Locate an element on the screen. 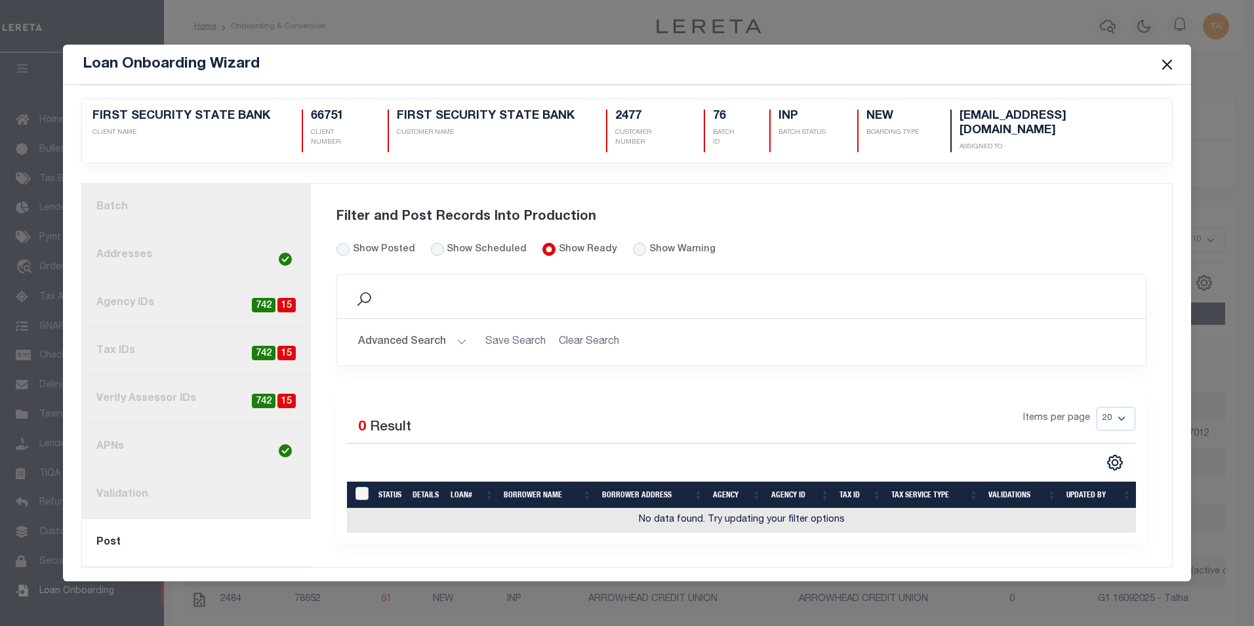 Image resolution: width=1254 pixels, height=626 pixels. label: Result is located at coordinates (390, 427).